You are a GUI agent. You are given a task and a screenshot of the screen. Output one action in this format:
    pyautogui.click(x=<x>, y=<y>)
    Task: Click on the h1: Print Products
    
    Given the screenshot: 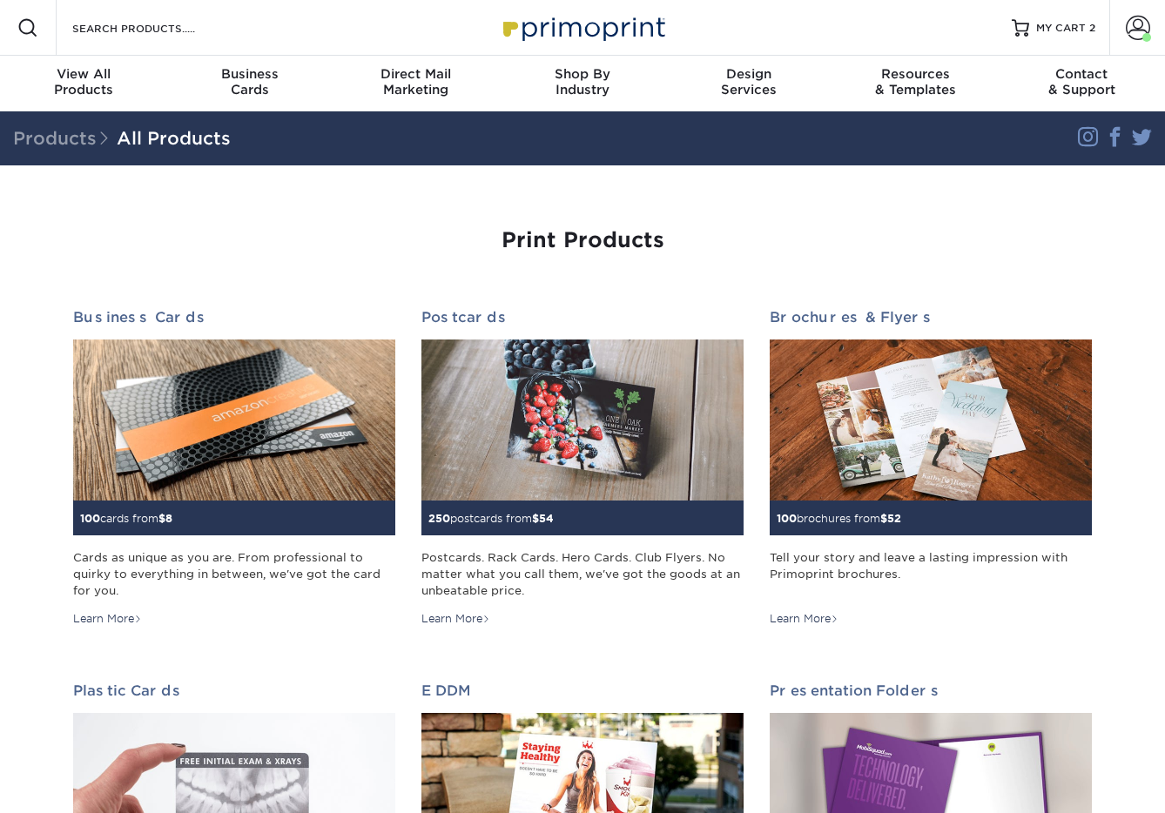 What is the action you would take?
    pyautogui.click(x=583, y=240)
    